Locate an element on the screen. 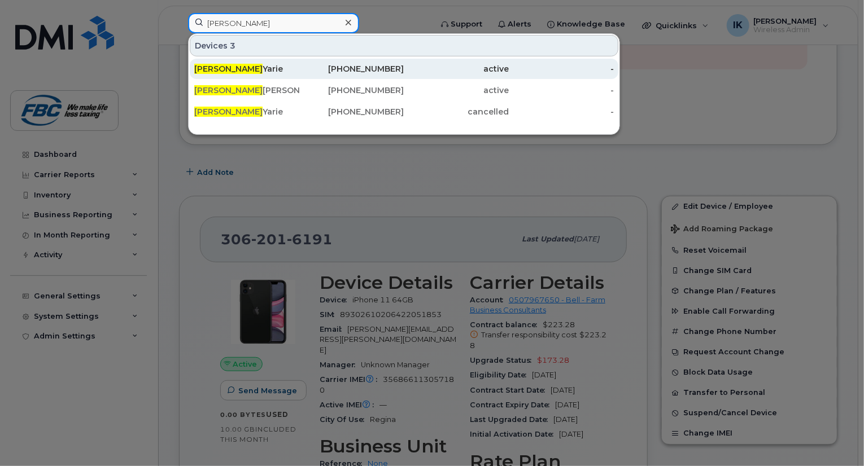 The width and height of the screenshot is (864, 466). input: Find something... is located at coordinates (273, 23).